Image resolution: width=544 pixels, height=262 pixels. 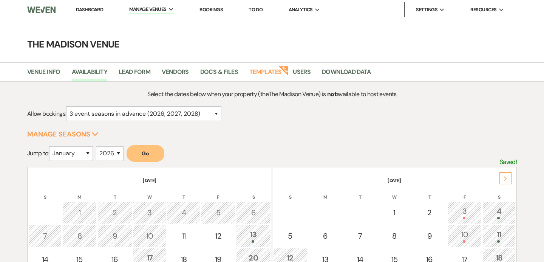 I want to click on span: Manage Venues, so click(x=148, y=9).